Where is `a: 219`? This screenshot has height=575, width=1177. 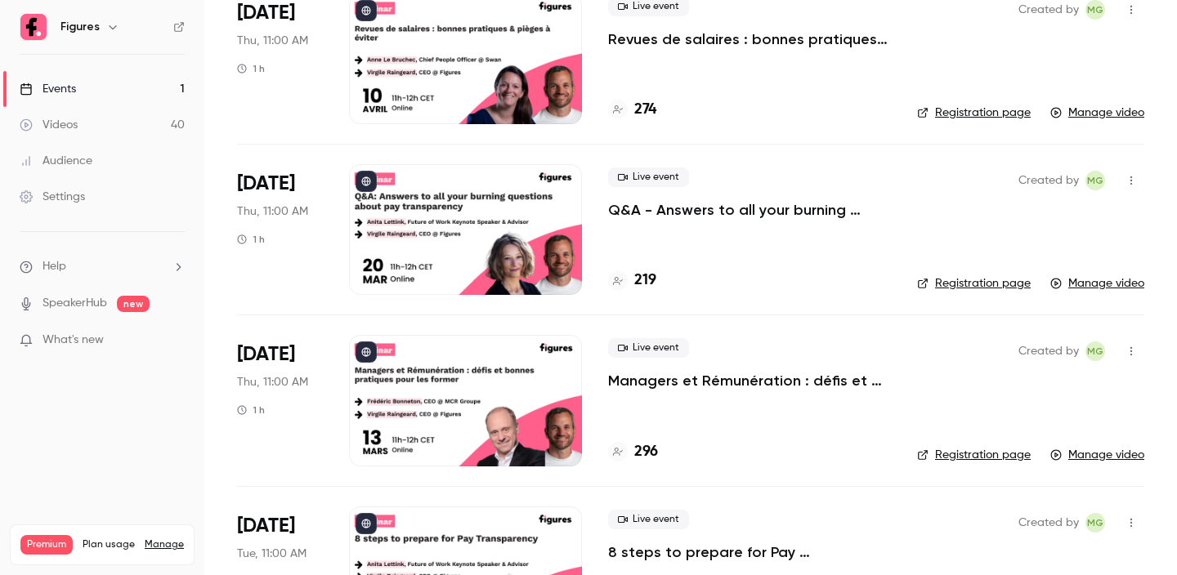 a: 219 is located at coordinates (632, 280).